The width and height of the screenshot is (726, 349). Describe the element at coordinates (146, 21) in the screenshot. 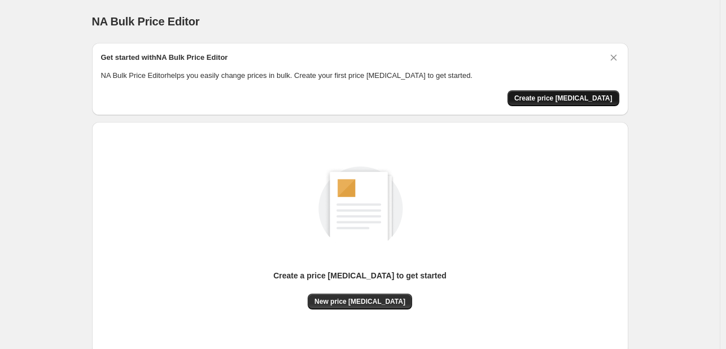

I see `span: NA Bulk Price Editor` at that location.